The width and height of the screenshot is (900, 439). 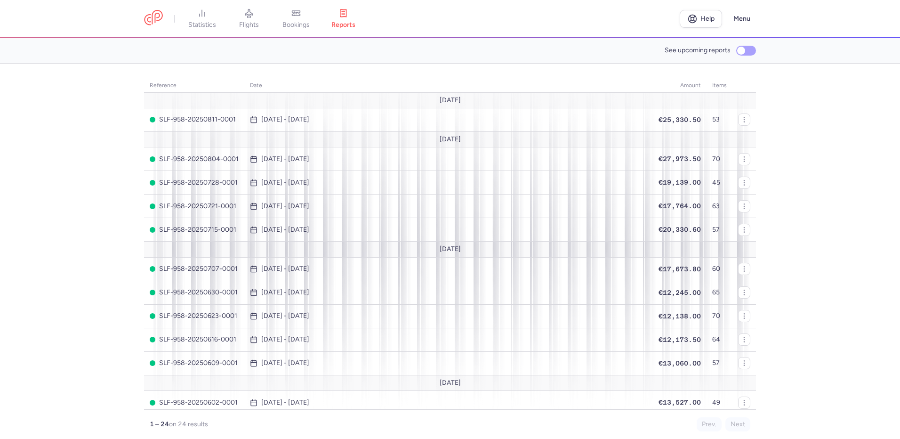 What do you see at coordinates (719, 269) in the screenshot?
I see `td: 60` at bounding box center [719, 269].